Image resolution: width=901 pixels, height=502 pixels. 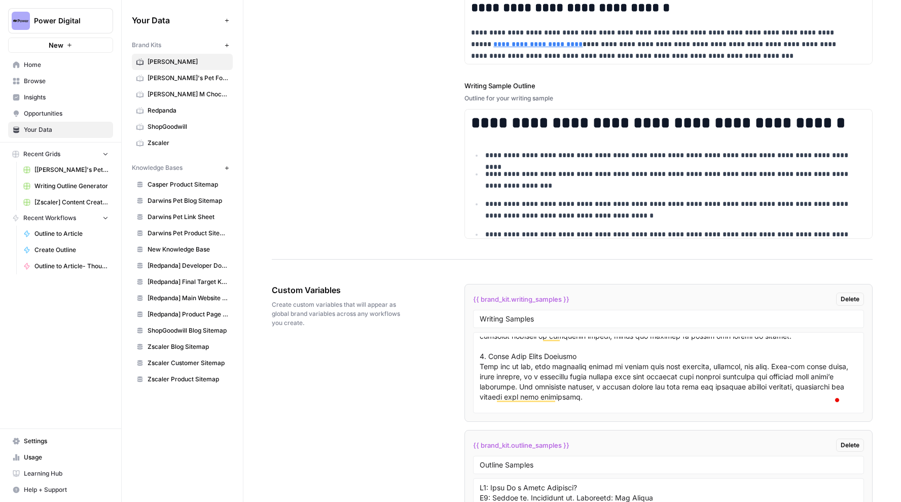 What do you see at coordinates (60, 441) in the screenshot?
I see `a: Settings` at bounding box center [60, 441].